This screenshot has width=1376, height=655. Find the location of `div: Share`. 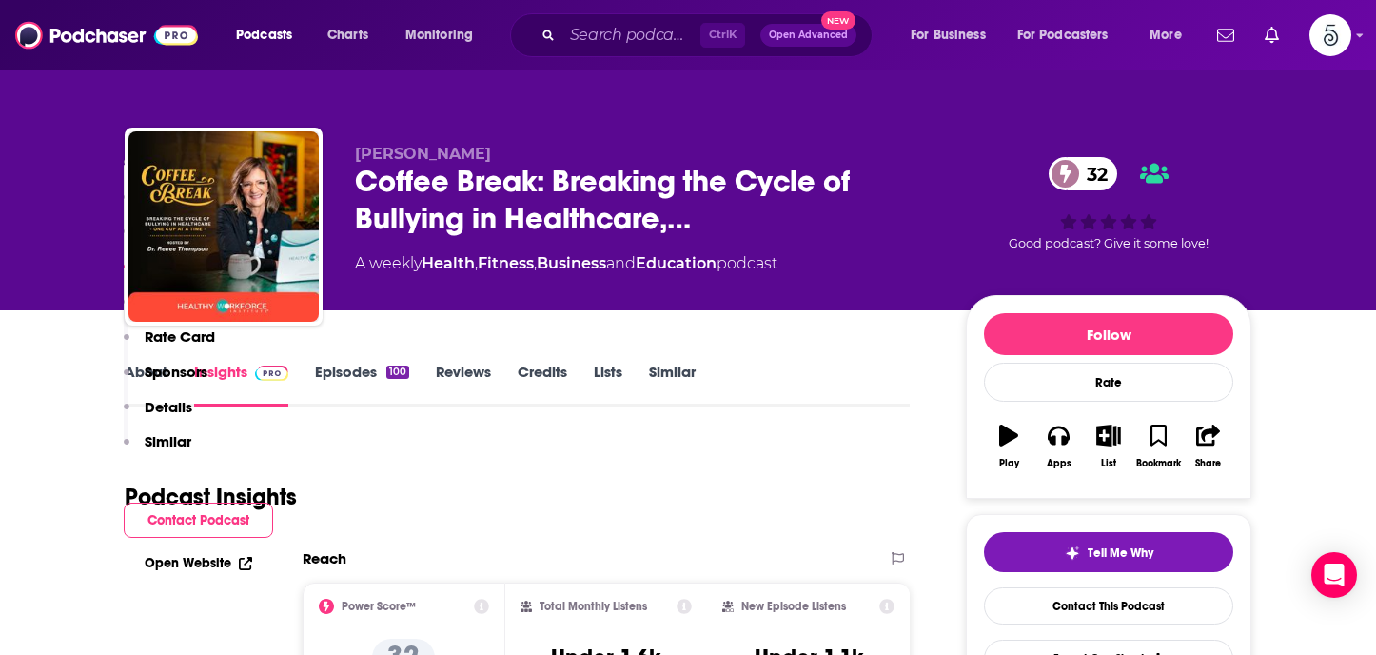

div: Share is located at coordinates (1207, 463).